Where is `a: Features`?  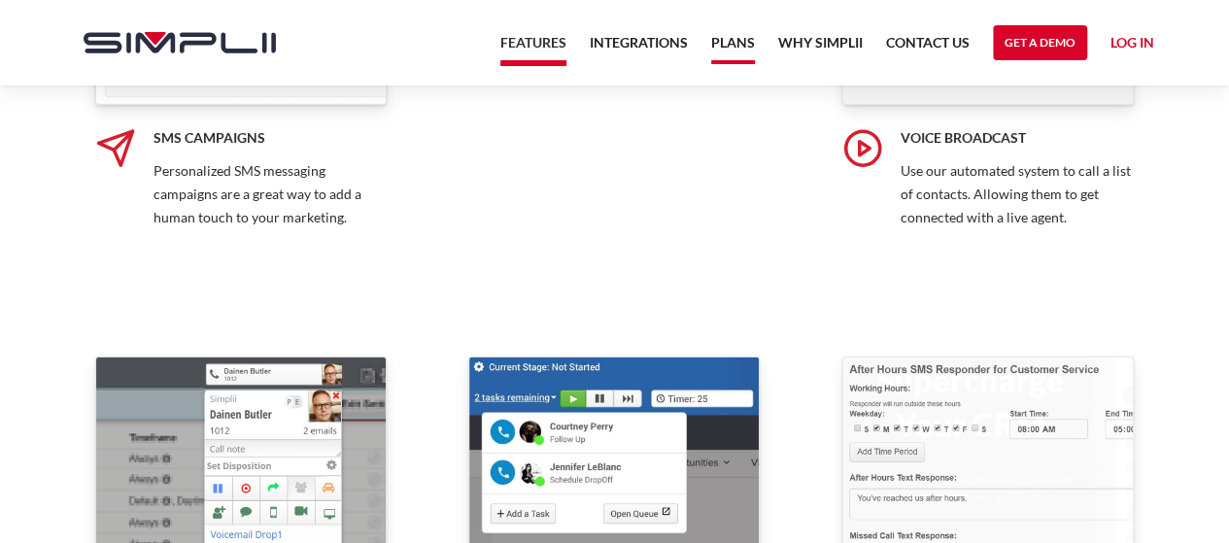 a: Features is located at coordinates (533, 49).